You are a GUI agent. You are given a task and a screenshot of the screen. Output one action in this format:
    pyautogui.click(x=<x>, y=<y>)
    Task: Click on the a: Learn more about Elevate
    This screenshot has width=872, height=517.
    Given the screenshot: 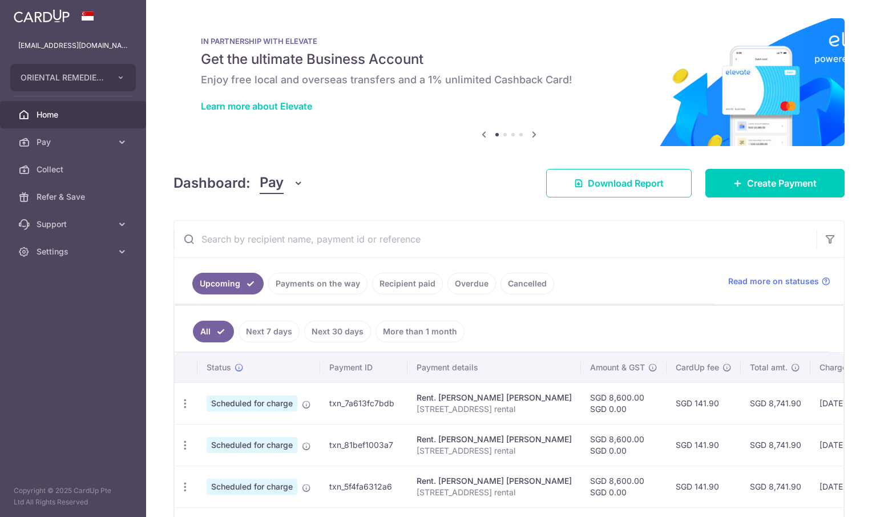 What is the action you would take?
    pyautogui.click(x=256, y=106)
    